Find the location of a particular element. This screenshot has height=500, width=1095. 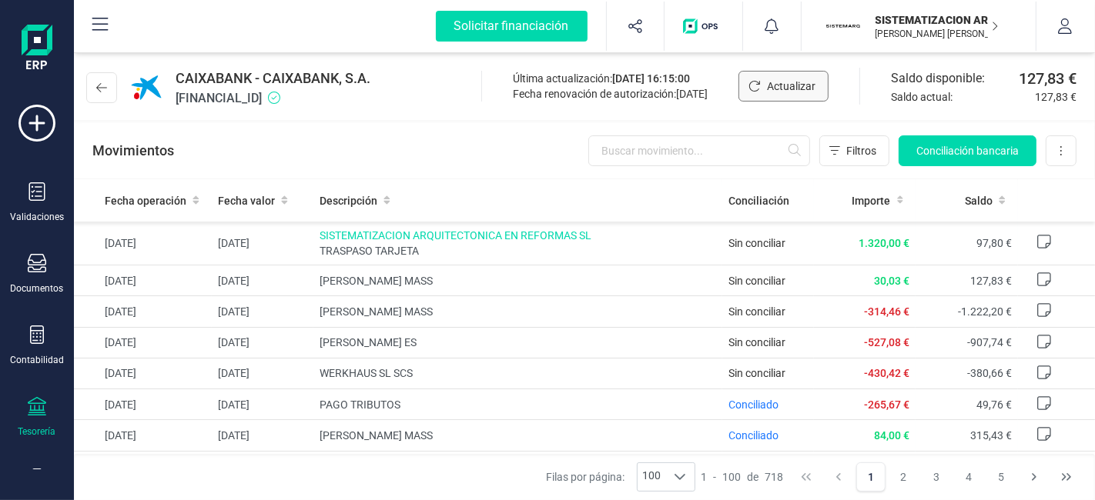

span: -430,42 € is located at coordinates (886, 373).